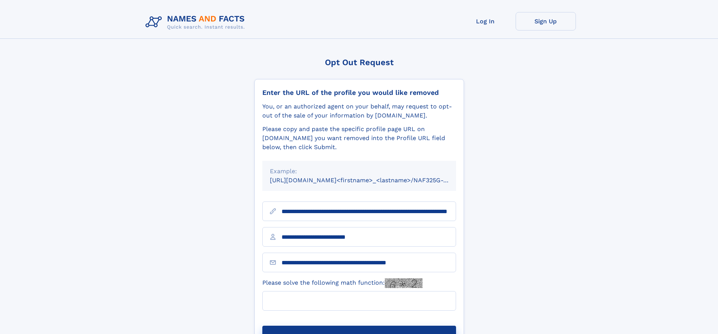 The image size is (718, 334). I want to click on label: Please solve the following math function:, so click(342, 283).